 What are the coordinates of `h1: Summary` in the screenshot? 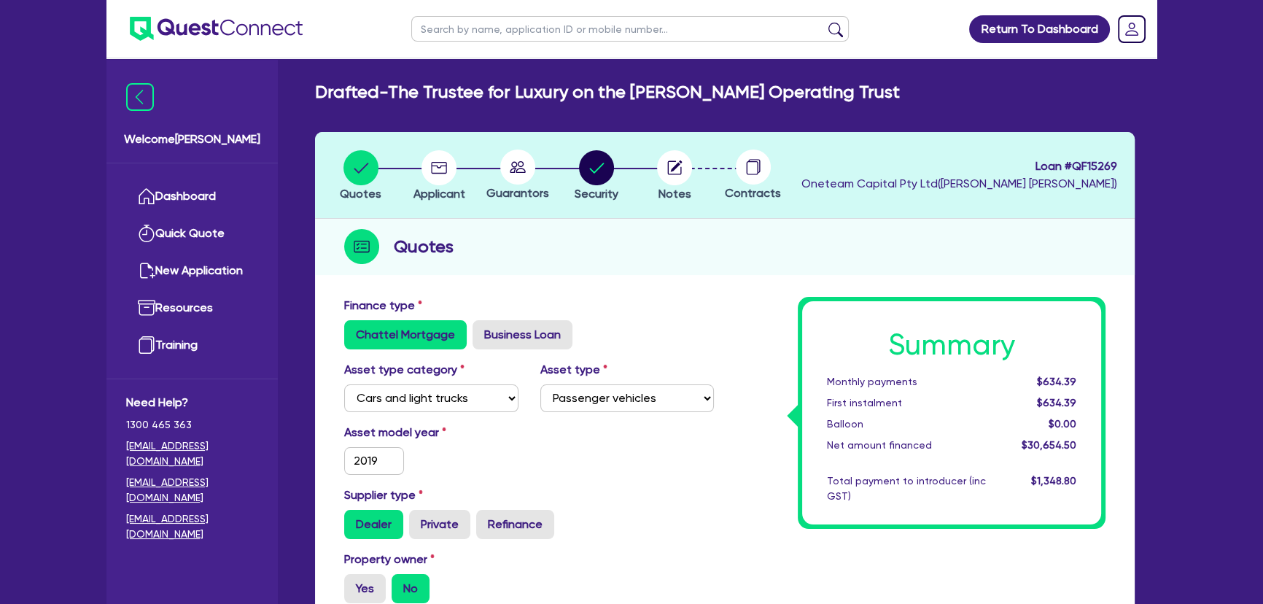 It's located at (952, 345).